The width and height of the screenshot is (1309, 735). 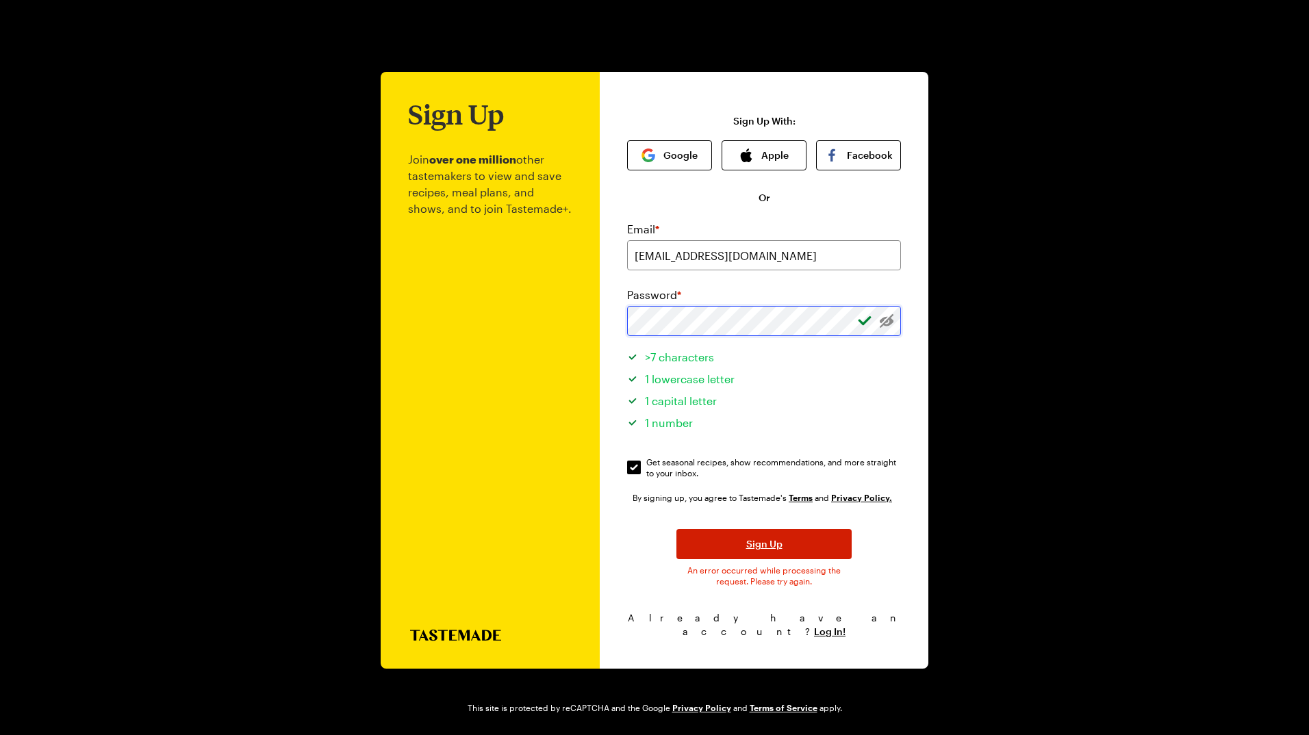 I want to click on span: 1 lowercase letter, so click(x=690, y=379).